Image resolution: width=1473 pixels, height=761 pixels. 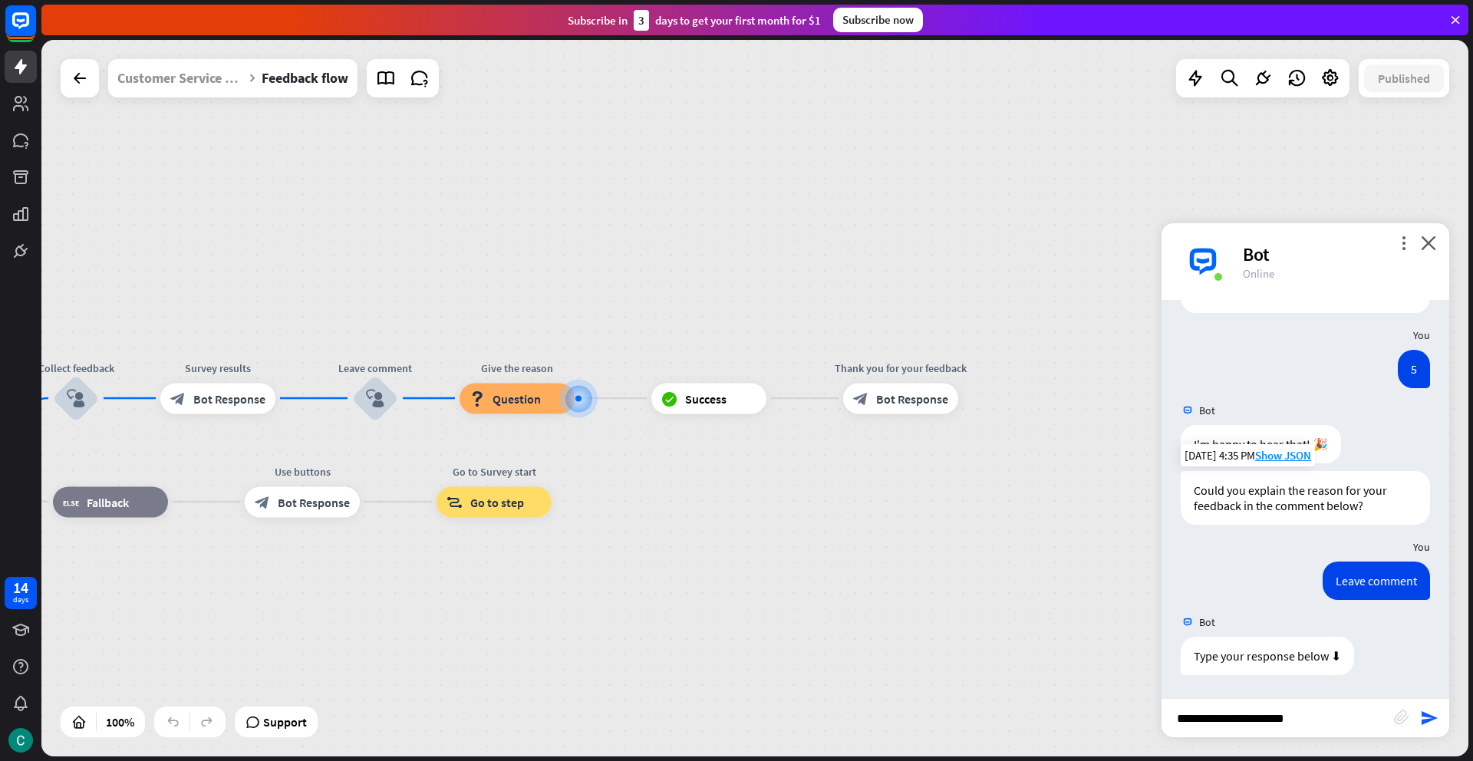 What do you see at coordinates (285, 722) in the screenshot?
I see `span: Support` at bounding box center [285, 722].